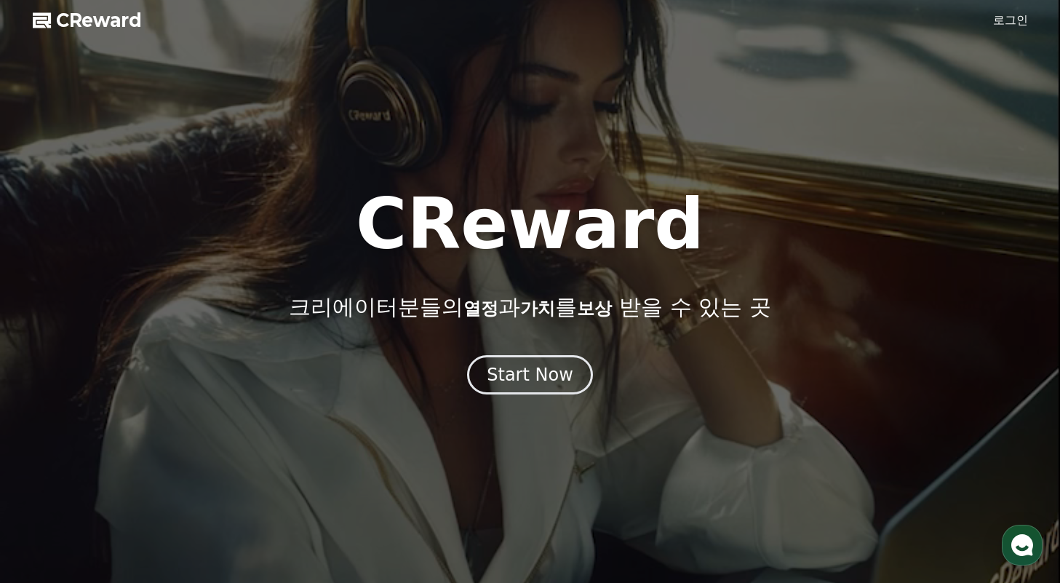 The image size is (1060, 583). Describe the element at coordinates (530, 375) in the screenshot. I see `div: Start Now` at that location.